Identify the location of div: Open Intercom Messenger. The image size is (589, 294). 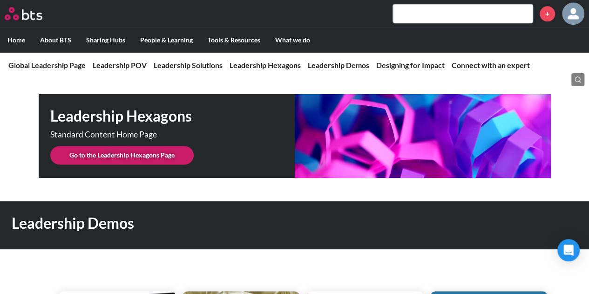
(569, 250).